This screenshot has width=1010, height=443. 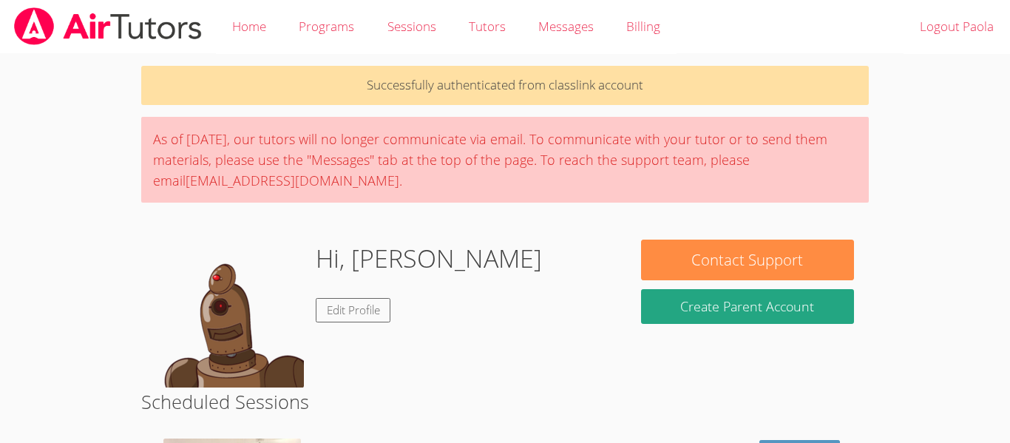 What do you see at coordinates (230, 313) in the screenshot?
I see `img: default.png` at bounding box center [230, 313].